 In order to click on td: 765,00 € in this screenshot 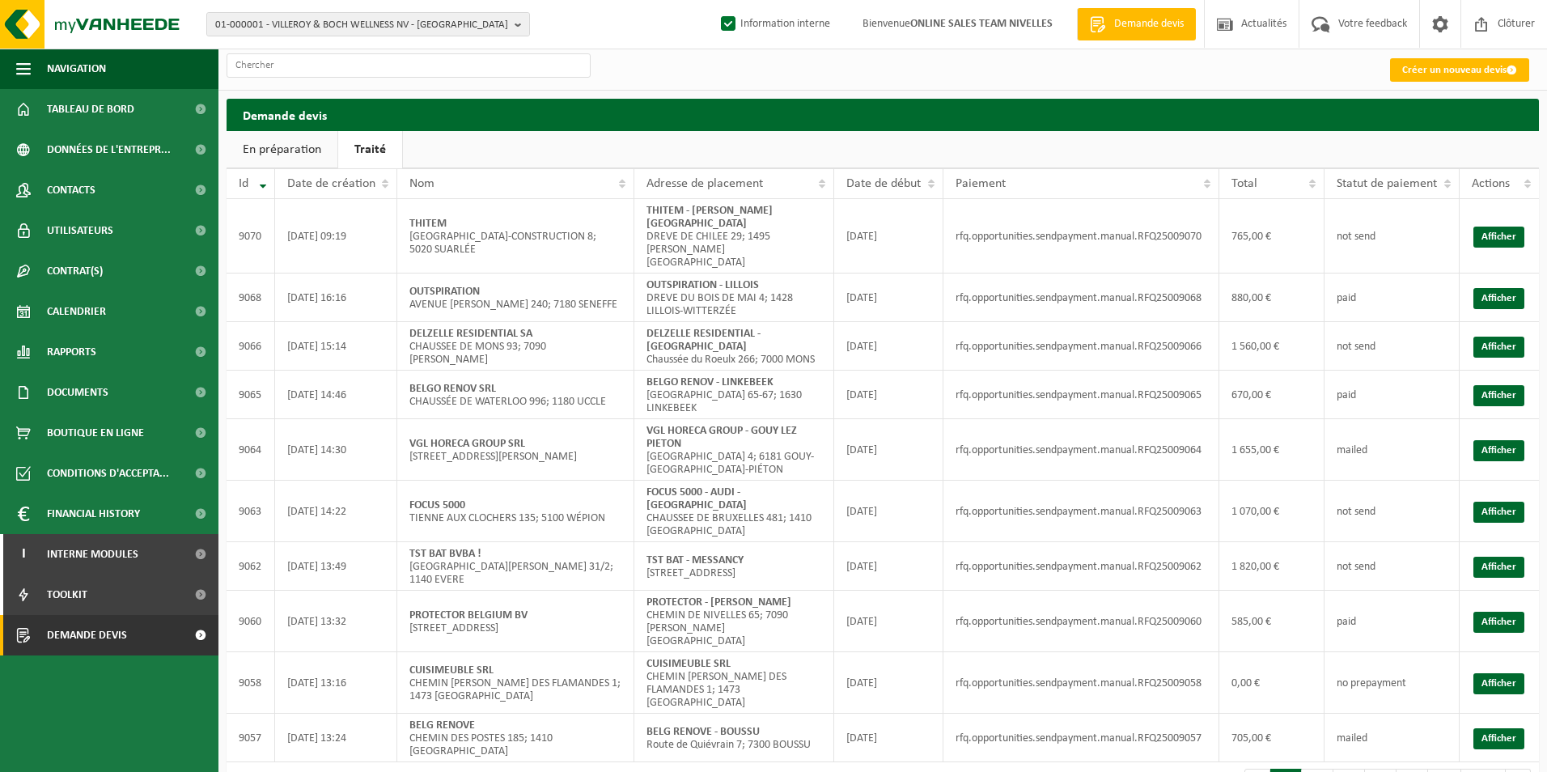, I will do `click(1272, 236)`.